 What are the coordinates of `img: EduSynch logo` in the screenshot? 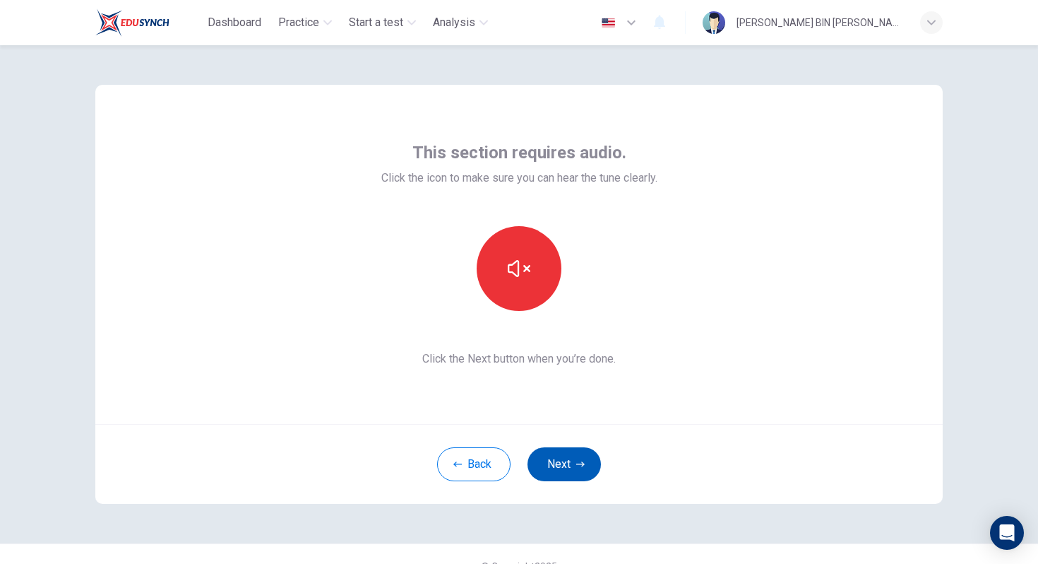 It's located at (132, 23).